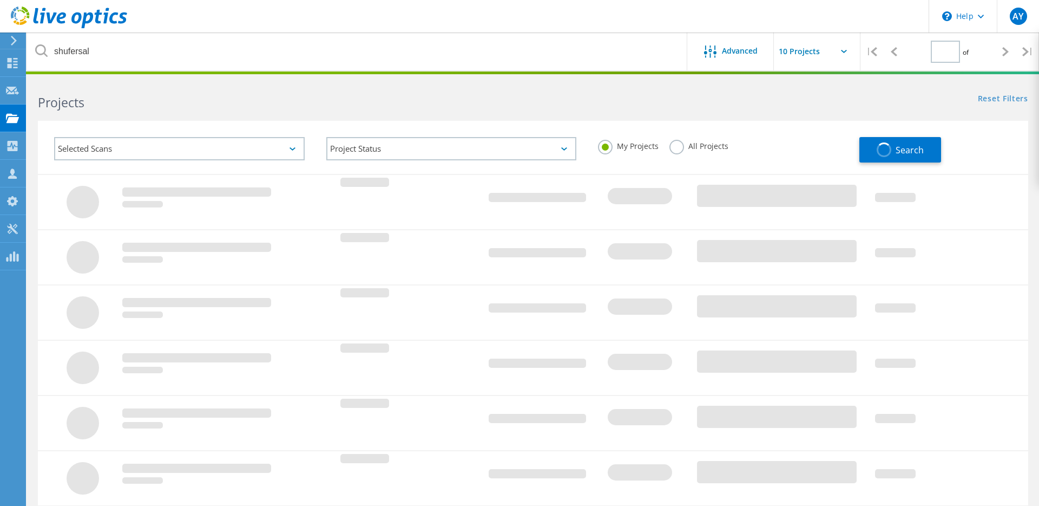 Image resolution: width=1039 pixels, height=506 pixels. I want to click on label: My Projects, so click(628, 145).